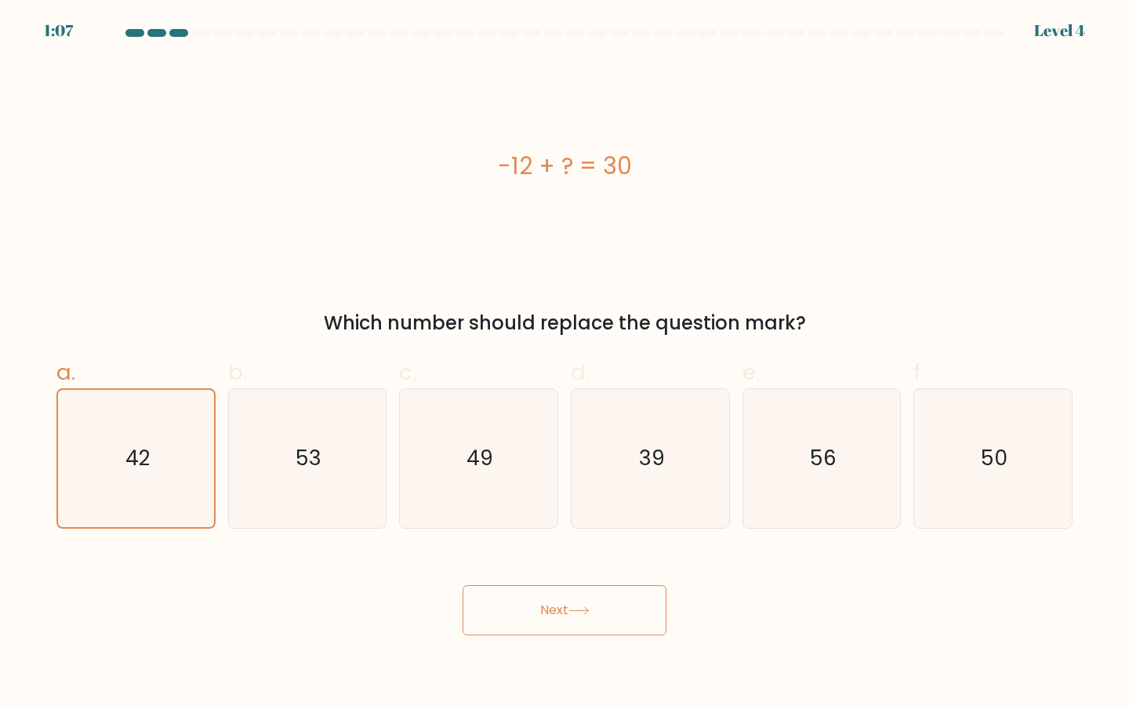 The height and width of the screenshot is (706, 1129). I want to click on div: Level 4, so click(1059, 31).